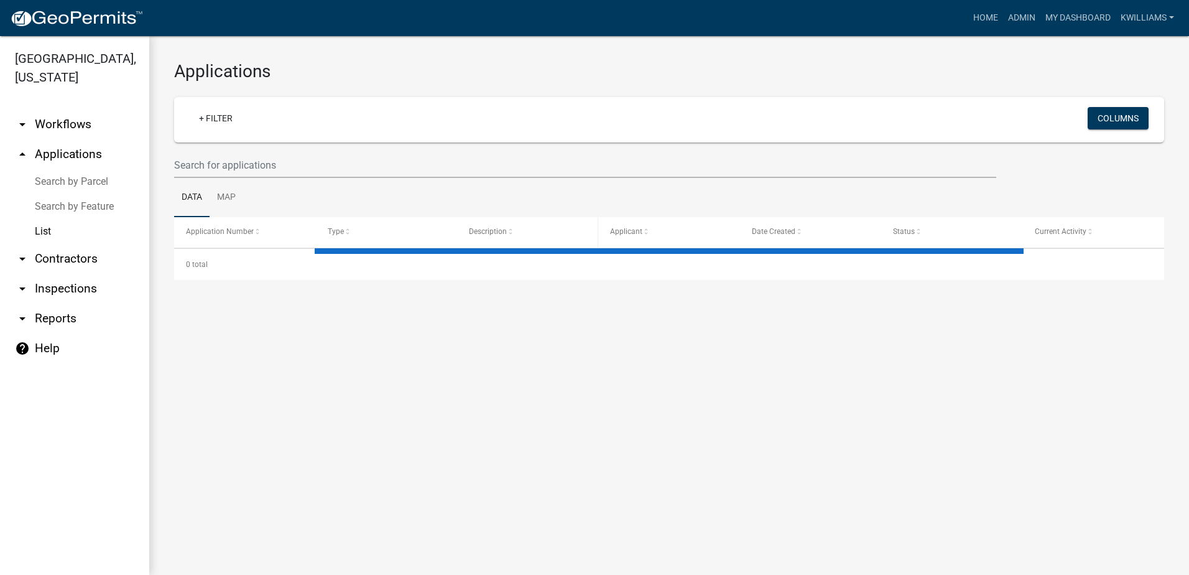 The width and height of the screenshot is (1189, 575). What do you see at coordinates (22, 348) in the screenshot?
I see `i: help` at bounding box center [22, 348].